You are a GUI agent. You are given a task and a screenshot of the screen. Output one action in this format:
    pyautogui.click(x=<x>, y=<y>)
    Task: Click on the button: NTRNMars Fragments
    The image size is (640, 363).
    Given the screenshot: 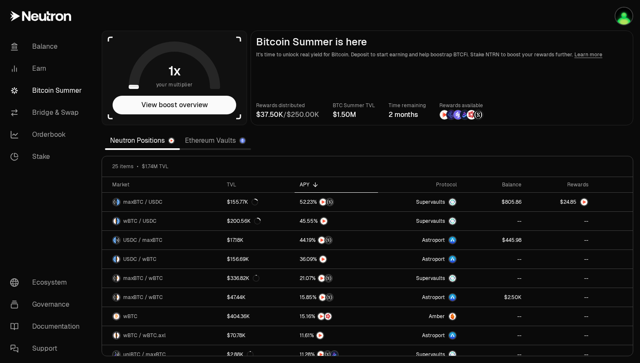 What is the action you would take?
    pyautogui.click(x=336, y=316)
    